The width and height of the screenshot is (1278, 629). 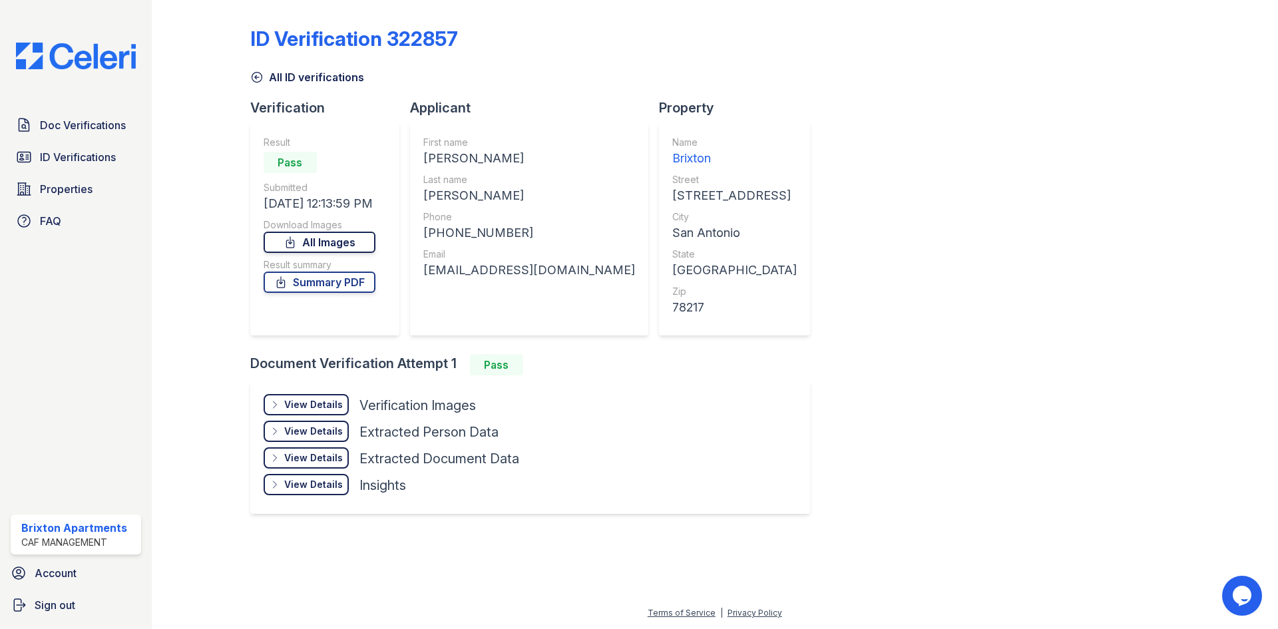 I want to click on div: CAF Management, so click(x=74, y=542).